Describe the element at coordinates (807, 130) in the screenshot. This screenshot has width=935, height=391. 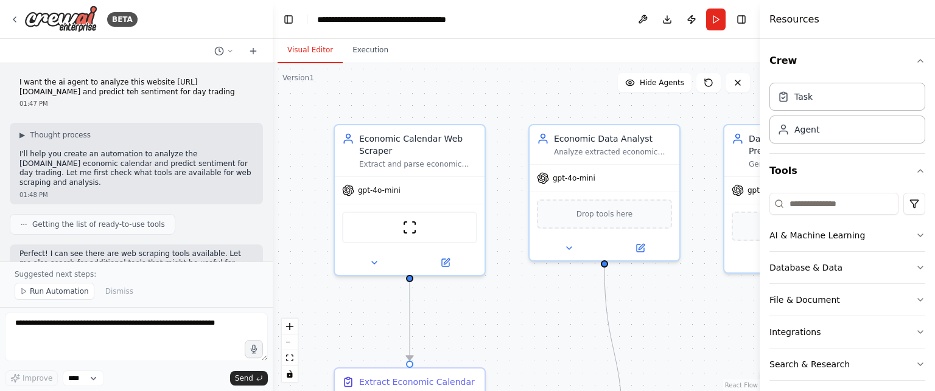
I see `div: Agent` at that location.